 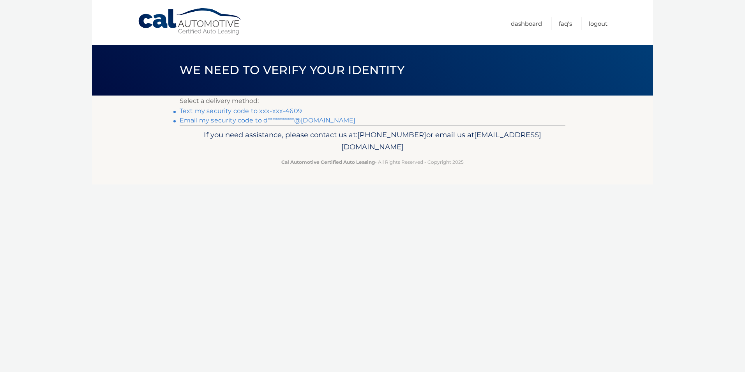 I want to click on a: FAQ's, so click(x=565, y=23).